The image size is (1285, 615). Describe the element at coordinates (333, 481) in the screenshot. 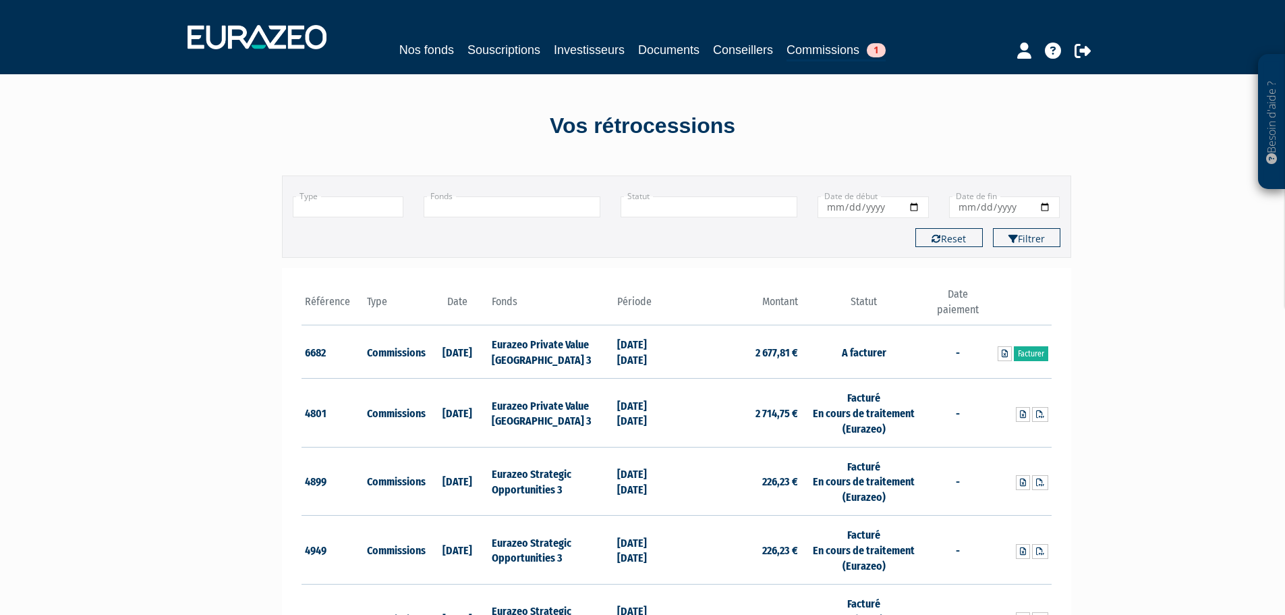

I see `td: 4899` at that location.